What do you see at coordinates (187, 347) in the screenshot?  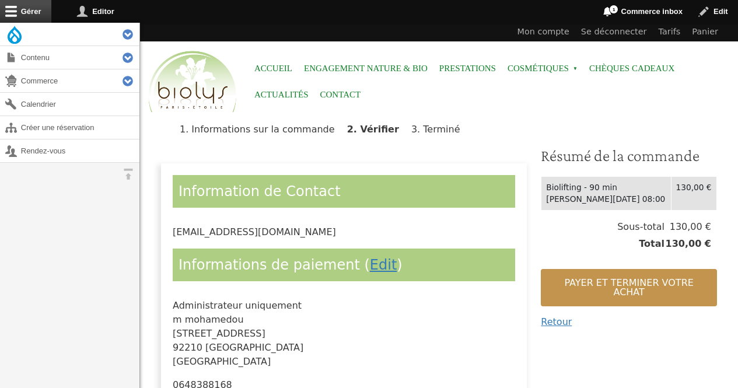 I see `span: 92210` at bounding box center [187, 347].